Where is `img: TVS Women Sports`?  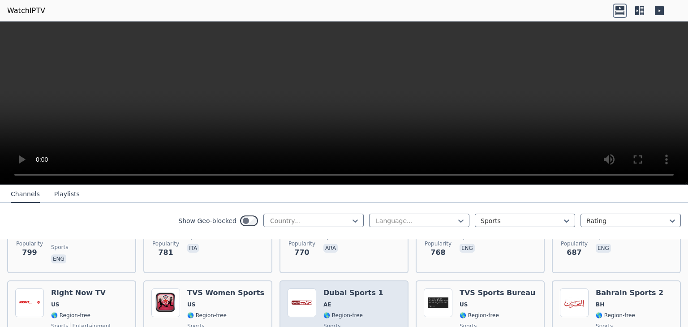
img: TVS Women Sports is located at coordinates (166, 303).